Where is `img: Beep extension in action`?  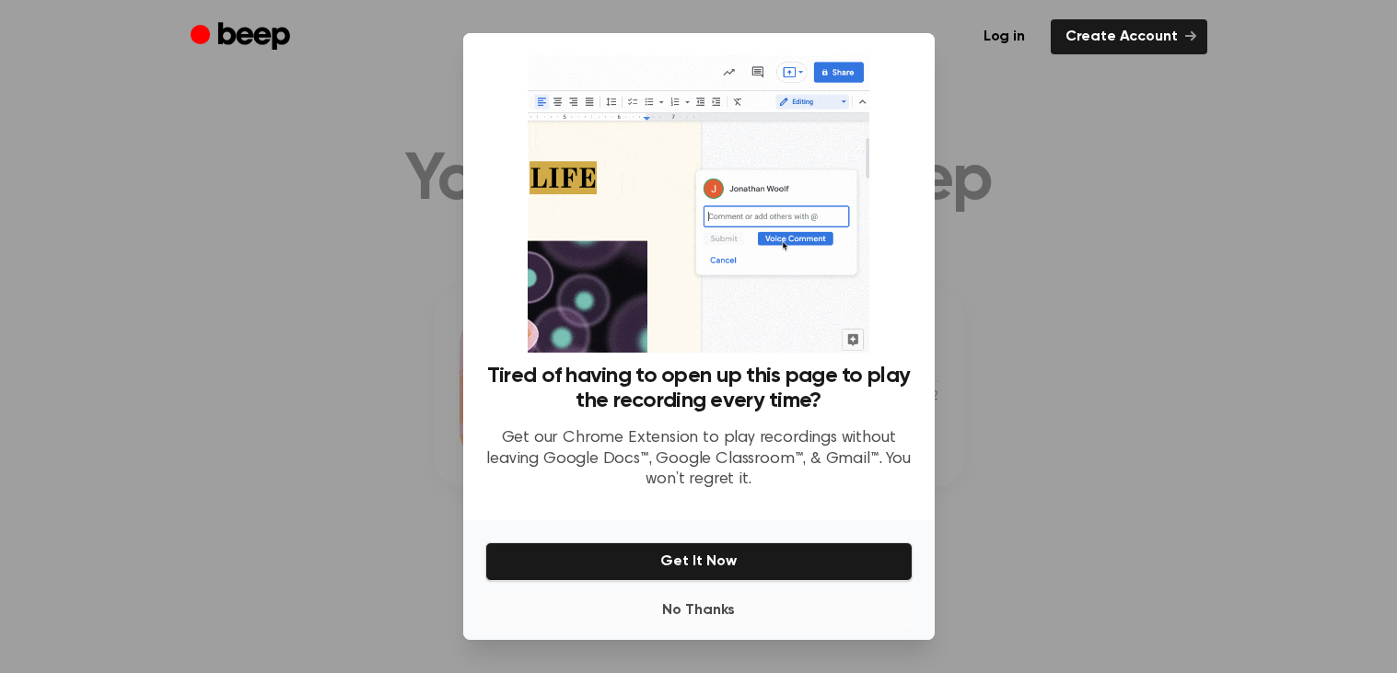 img: Beep extension in action is located at coordinates (698, 204).